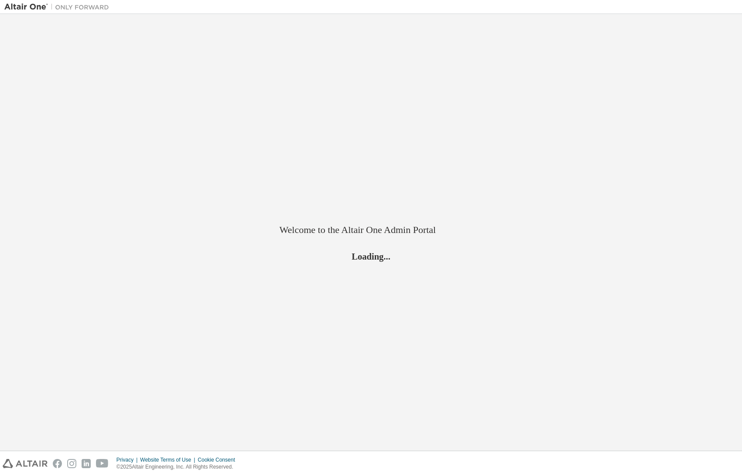 Image resolution: width=742 pixels, height=476 pixels. I want to click on div: Website Terms of Use, so click(169, 460).